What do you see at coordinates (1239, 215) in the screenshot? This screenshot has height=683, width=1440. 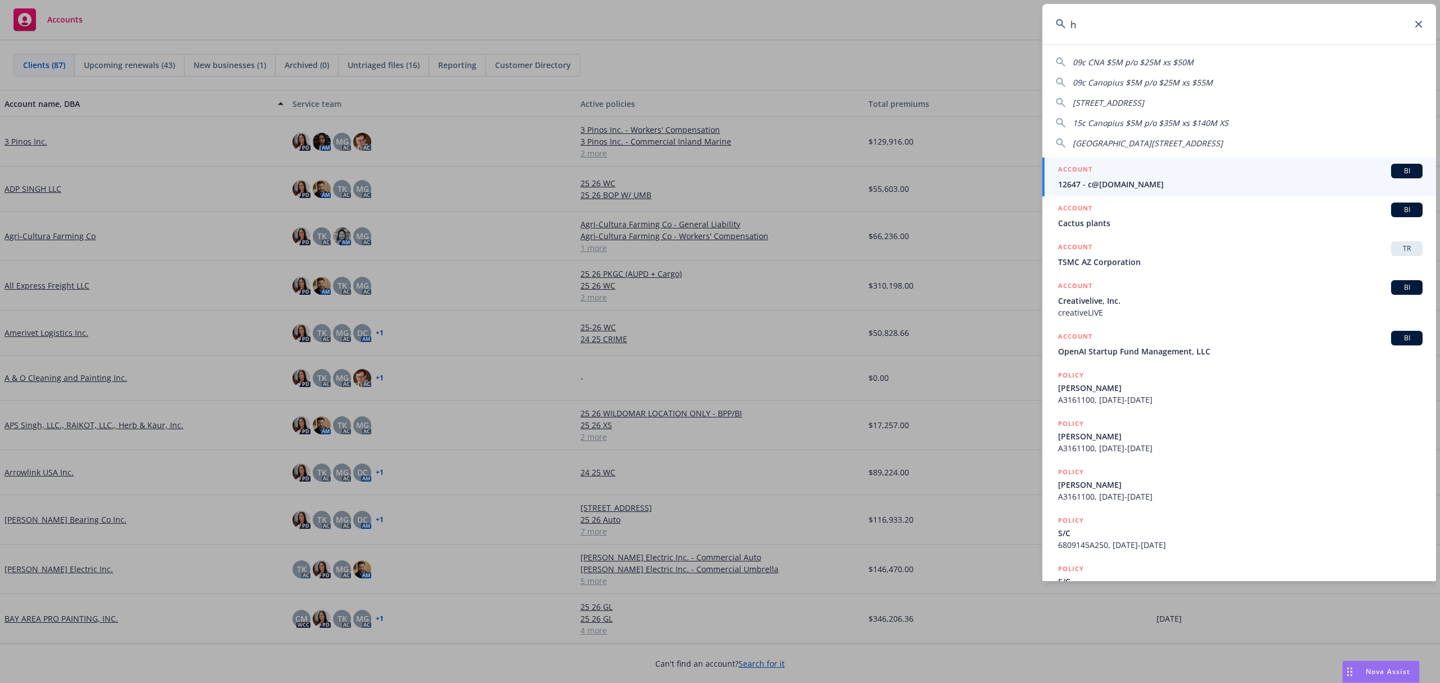 I see `a: ACCOUNTBICactus plants` at bounding box center [1239, 215].